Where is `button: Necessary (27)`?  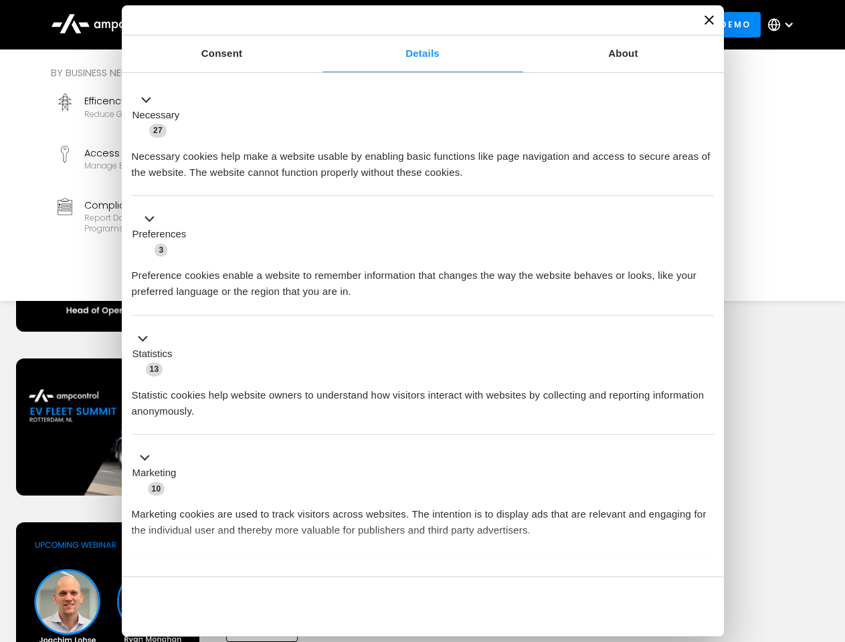 button: Necessary (27) is located at coordinates (160, 115).